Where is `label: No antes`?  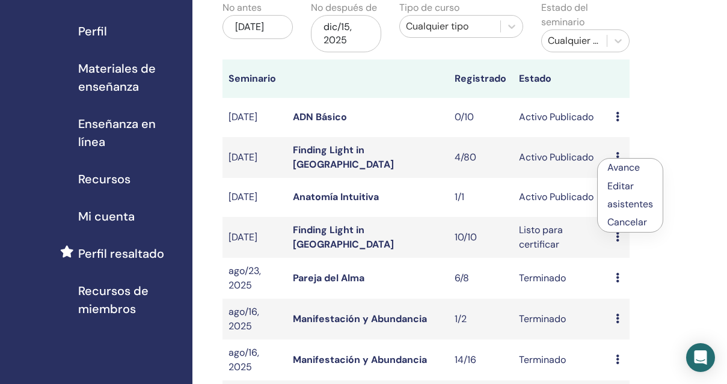
label: No antes is located at coordinates (242, 8).